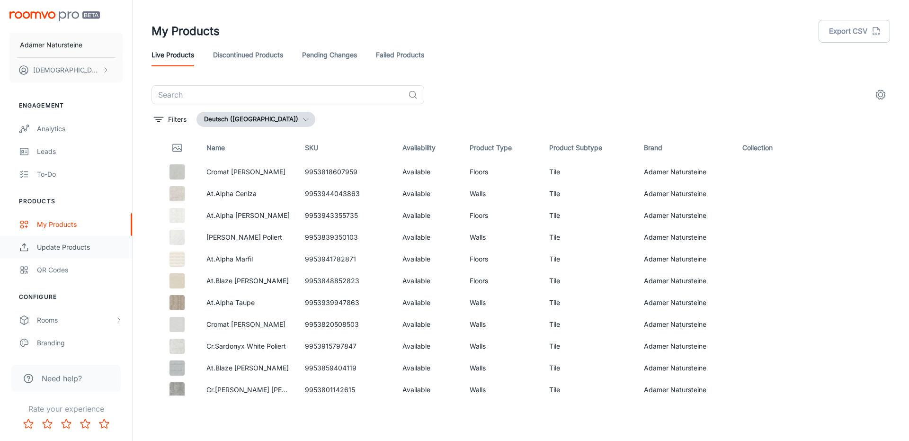  What do you see at coordinates (400, 55) in the screenshot?
I see `a: Failed Products` at bounding box center [400, 55].